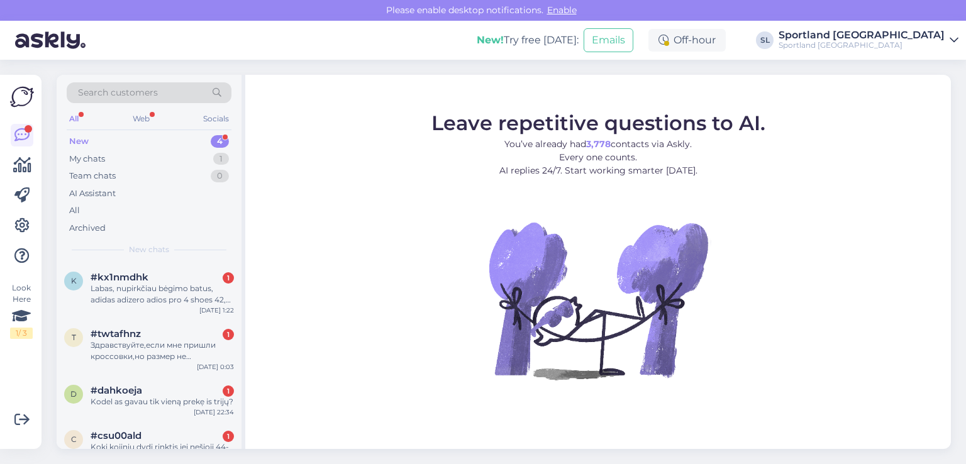  What do you see at coordinates (79, 142) in the screenshot?
I see `div: New` at bounding box center [79, 142].